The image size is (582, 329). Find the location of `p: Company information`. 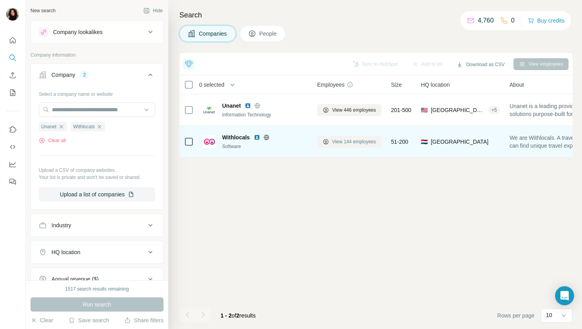

p: Company information is located at coordinates (97, 55).